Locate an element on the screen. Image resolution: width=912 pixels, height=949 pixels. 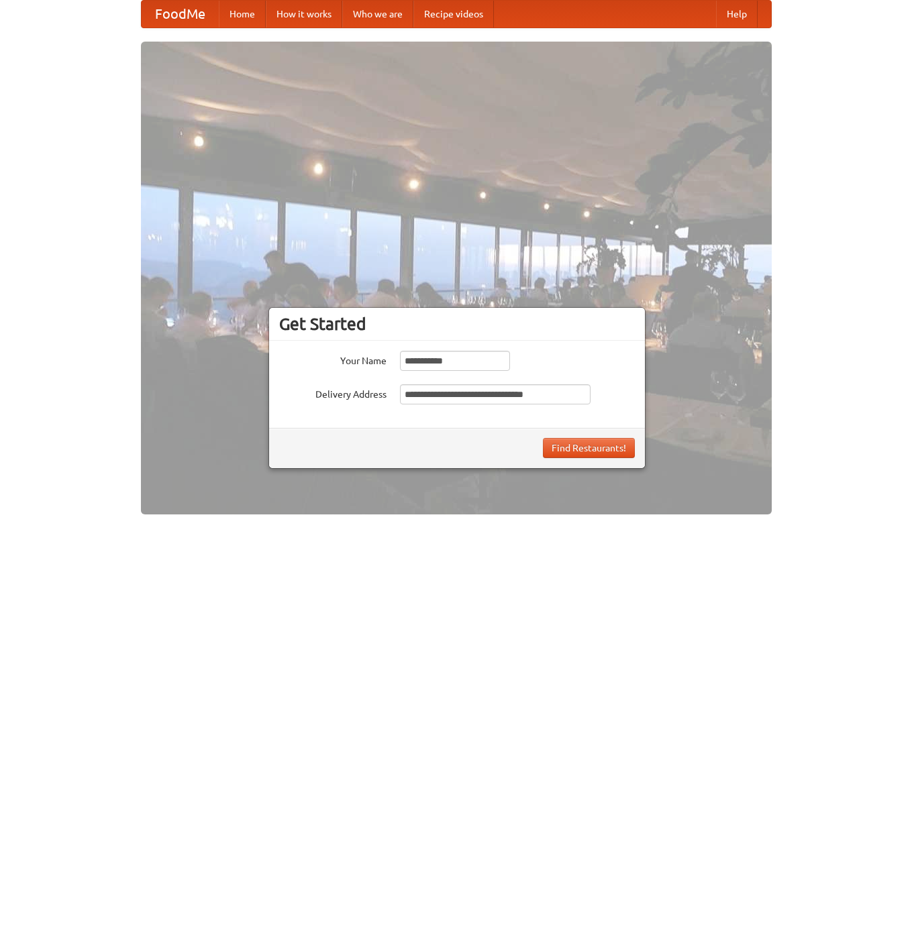
a: FoodMe is located at coordinates (180, 14).